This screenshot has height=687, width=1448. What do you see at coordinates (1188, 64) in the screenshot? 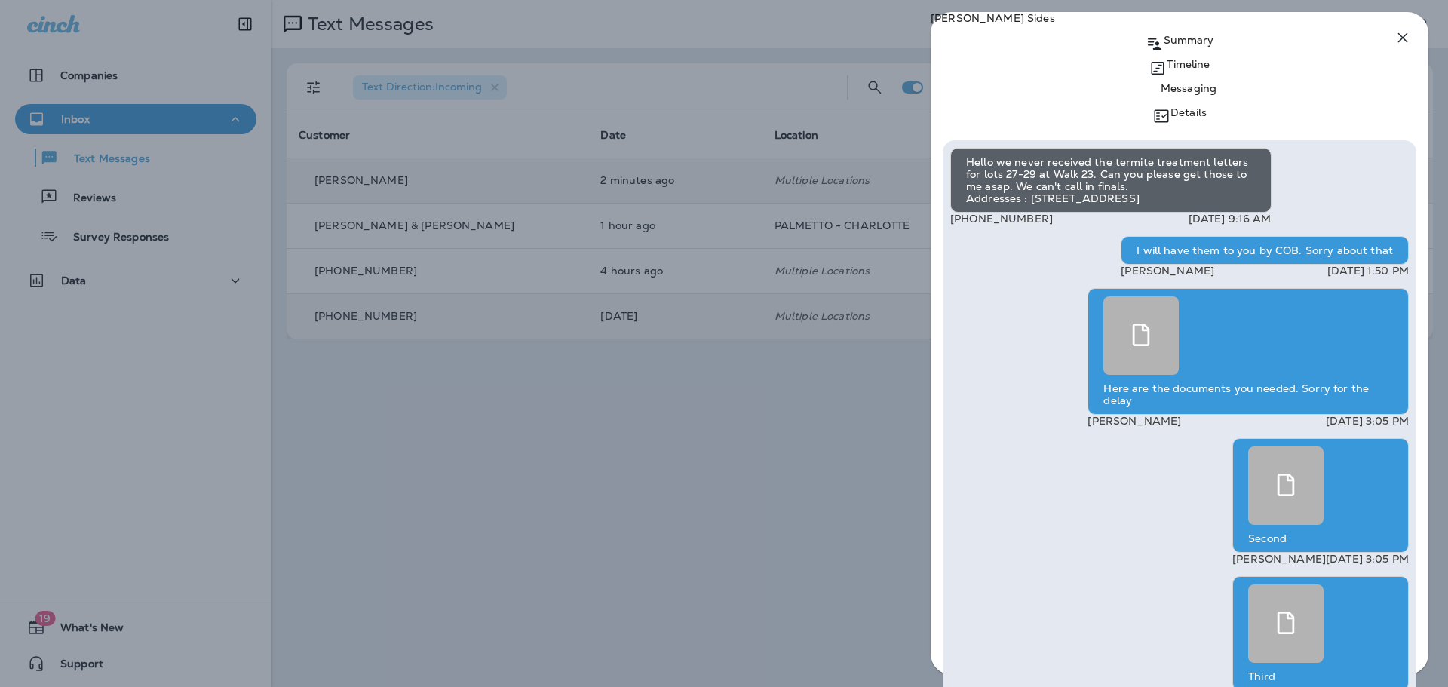
I see `p: Timeline` at bounding box center [1188, 64].